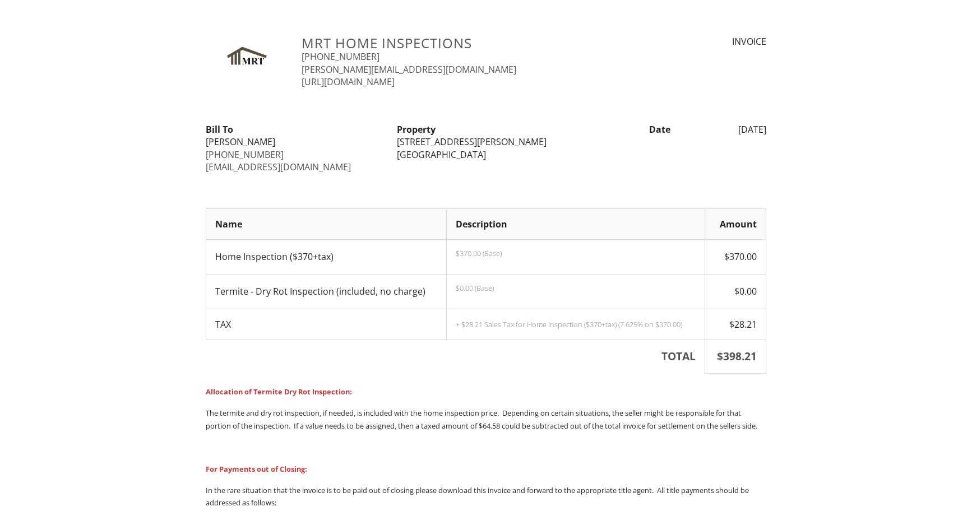 This screenshot has width=972, height=516. I want to click on span: Home Inspection ($370+tax), so click(274, 257).